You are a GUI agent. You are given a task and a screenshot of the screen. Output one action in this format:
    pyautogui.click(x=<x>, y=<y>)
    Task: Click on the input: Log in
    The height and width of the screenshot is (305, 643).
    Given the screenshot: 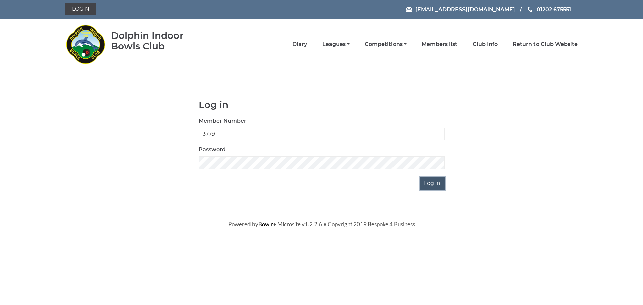 What is the action you would take?
    pyautogui.click(x=432, y=184)
    